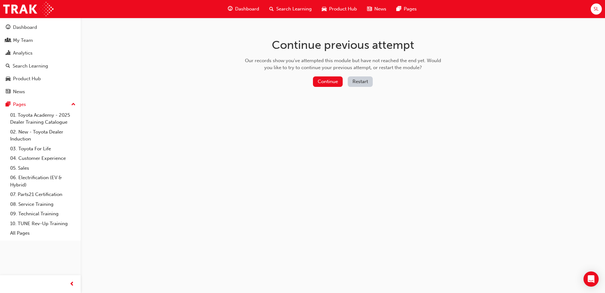  What do you see at coordinates (43, 149) in the screenshot?
I see `a: 03. Toyota For Life` at bounding box center [43, 149].